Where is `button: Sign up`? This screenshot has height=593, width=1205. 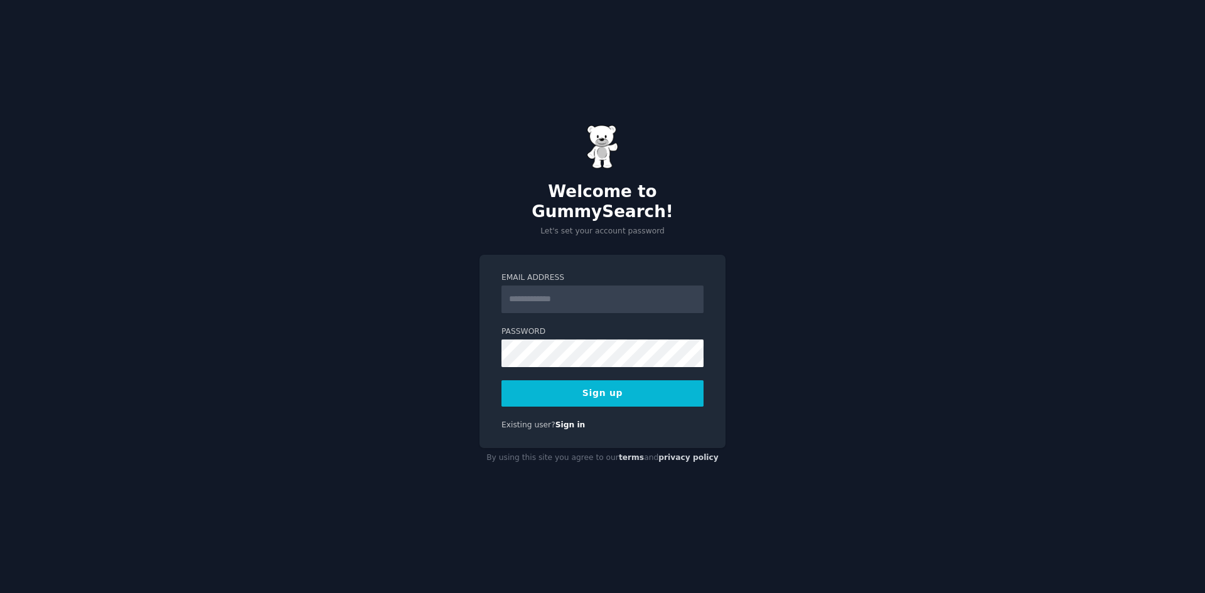 button: Sign up is located at coordinates (602, 393).